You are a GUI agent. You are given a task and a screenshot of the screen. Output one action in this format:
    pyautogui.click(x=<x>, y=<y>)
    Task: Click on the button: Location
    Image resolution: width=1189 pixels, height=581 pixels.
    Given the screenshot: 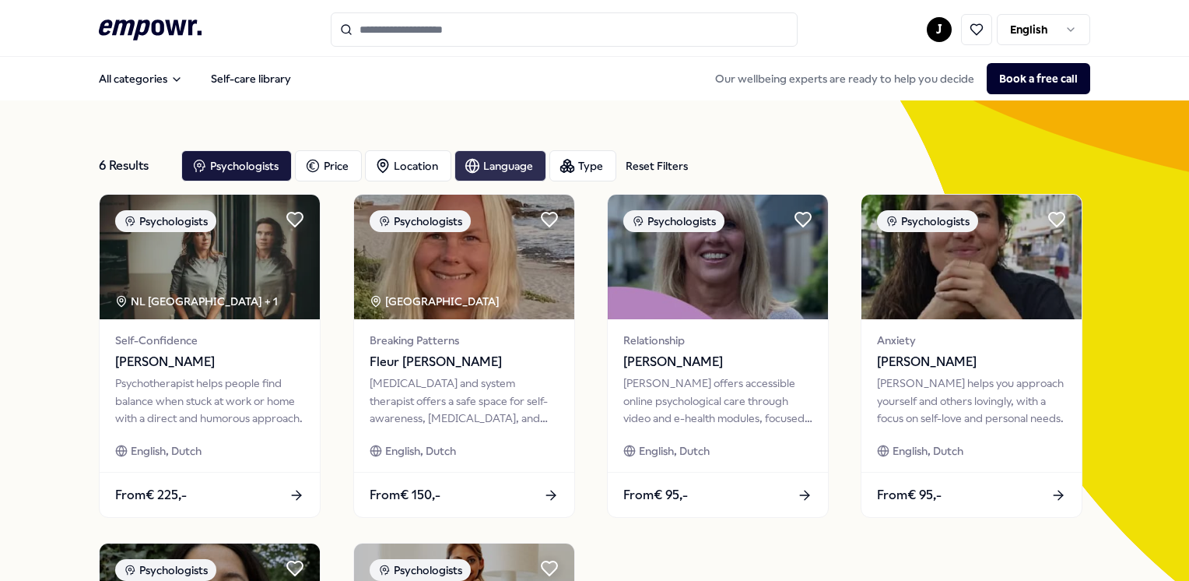 What is the action you would take?
    pyautogui.click(x=408, y=166)
    